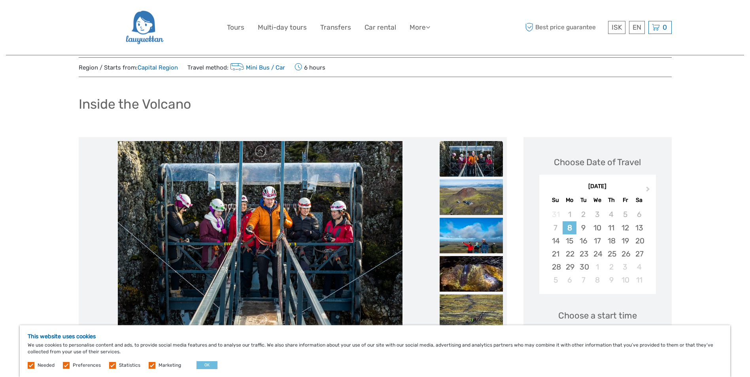  I want to click on div: Choose Sunday, September 14th, 2025, so click(555, 241).